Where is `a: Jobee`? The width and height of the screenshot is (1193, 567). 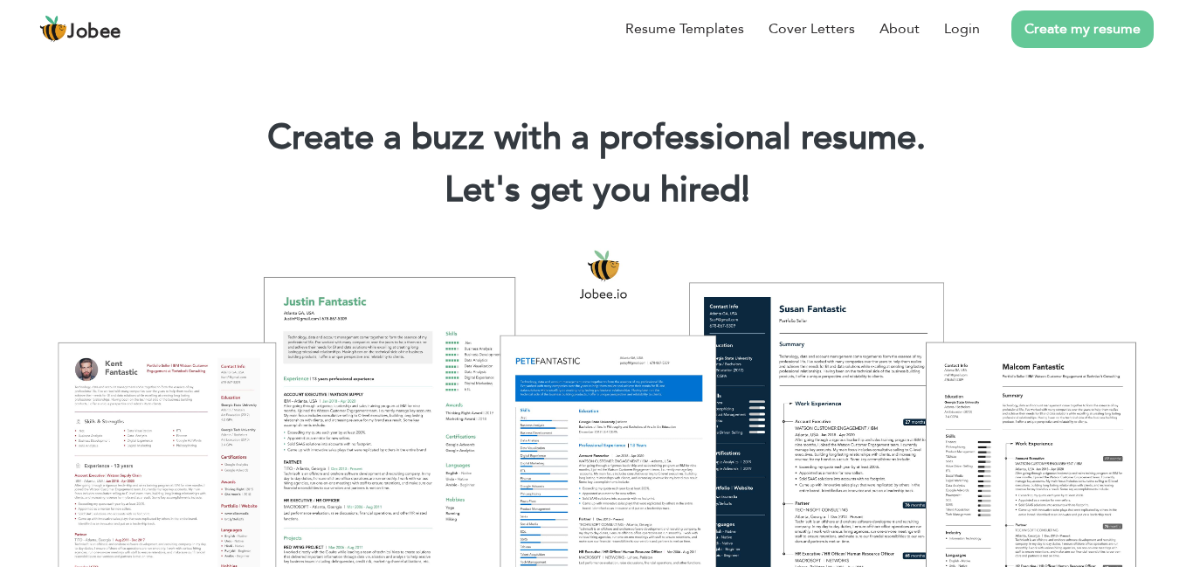 a: Jobee is located at coordinates (80, 29).